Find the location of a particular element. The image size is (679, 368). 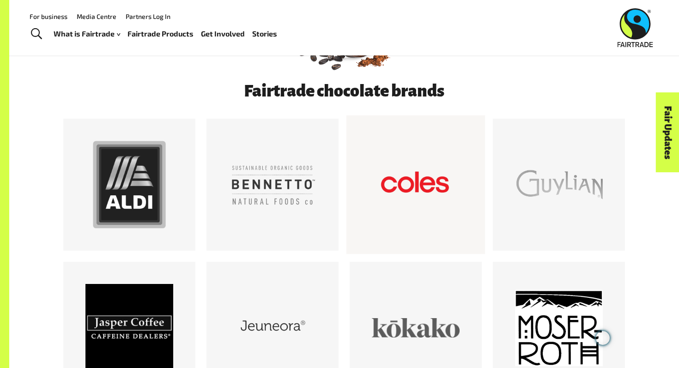

h3: Fairtrade chocolate brands is located at coordinates (344, 91).